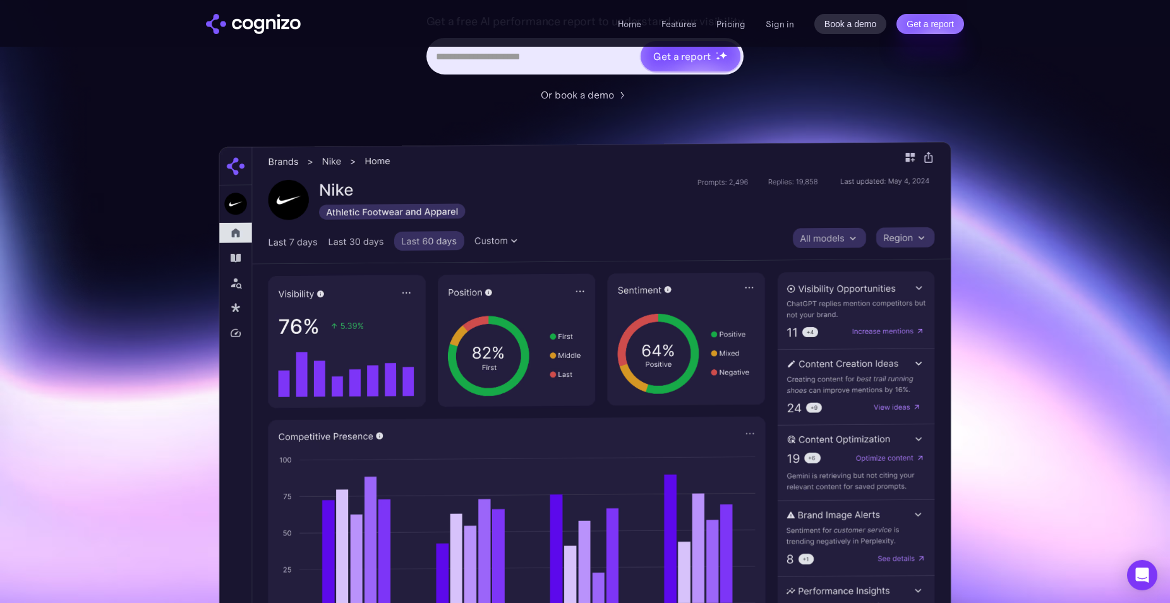 Image resolution: width=1170 pixels, height=603 pixels. I want to click on a: Sign in, so click(780, 24).